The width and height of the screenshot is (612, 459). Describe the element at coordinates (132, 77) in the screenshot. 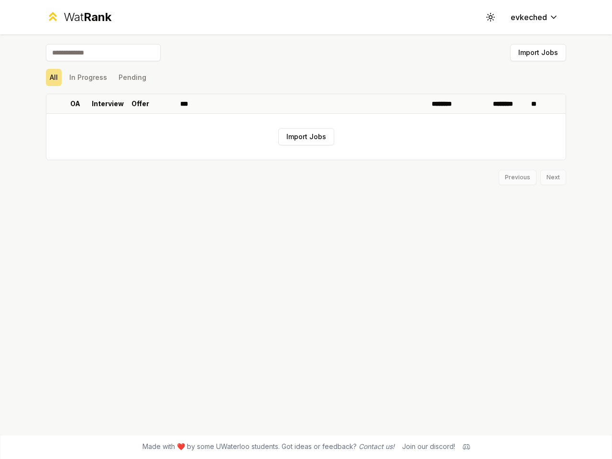

I see `button: Pending` at that location.